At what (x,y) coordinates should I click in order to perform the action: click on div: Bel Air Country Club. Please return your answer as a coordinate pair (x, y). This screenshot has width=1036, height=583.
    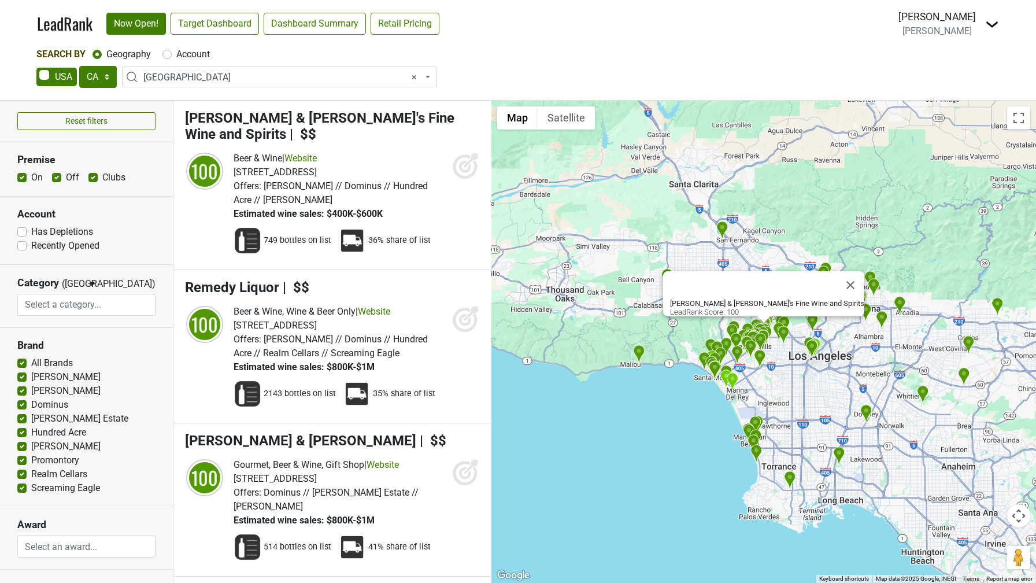
    Looking at the image, I should click on (732, 333).